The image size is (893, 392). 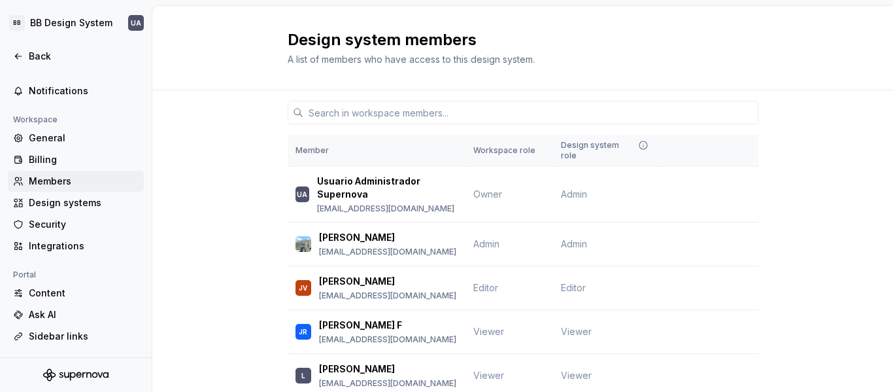 I want to click on a: Back, so click(x=76, y=56).